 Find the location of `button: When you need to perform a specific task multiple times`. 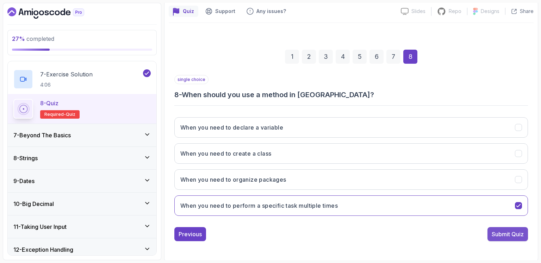

button: When you need to perform a specific task multiple times is located at coordinates (351, 206).